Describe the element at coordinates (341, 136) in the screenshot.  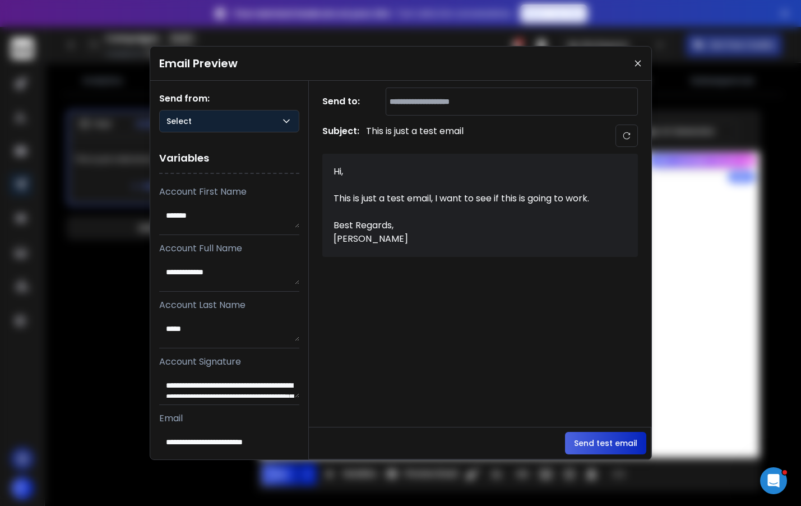
I see `h1: Subject:` at that location.